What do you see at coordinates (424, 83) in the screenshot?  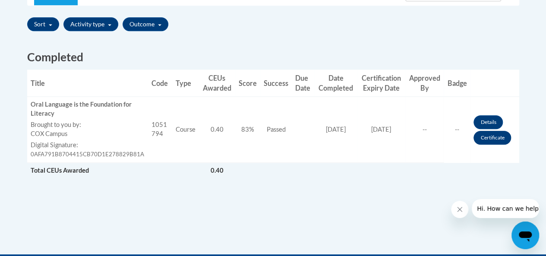 I see `th: Approved By` at bounding box center [424, 83].